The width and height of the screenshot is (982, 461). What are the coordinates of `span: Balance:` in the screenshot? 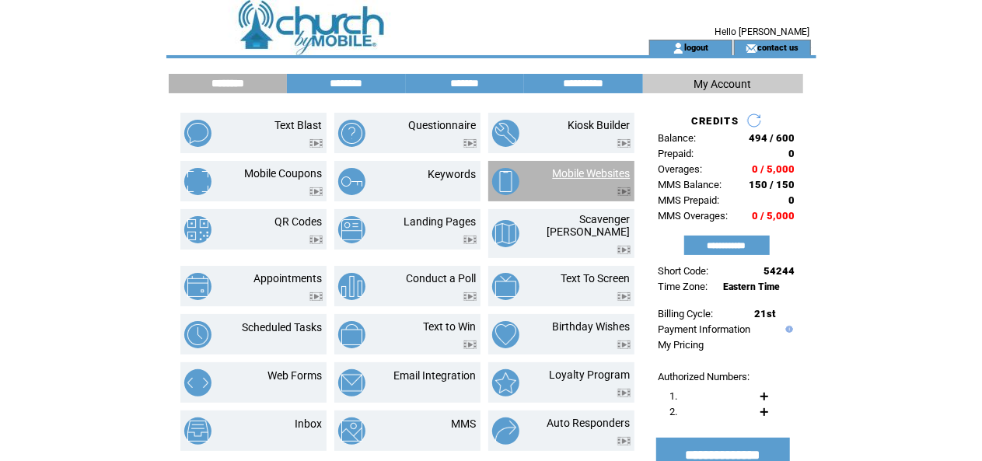 It's located at (677, 138).